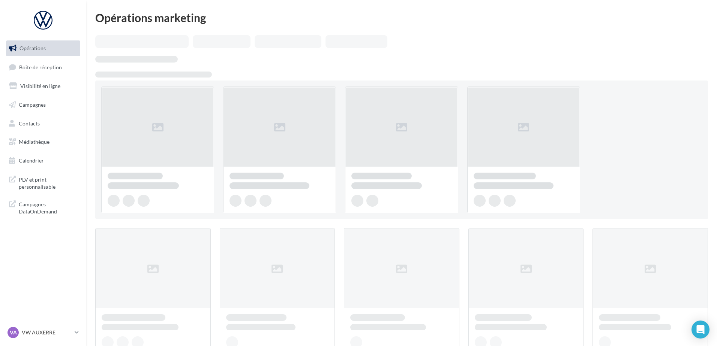  What do you see at coordinates (46, 333) in the screenshot?
I see `p: VW AUXERRE` at bounding box center [46, 333].